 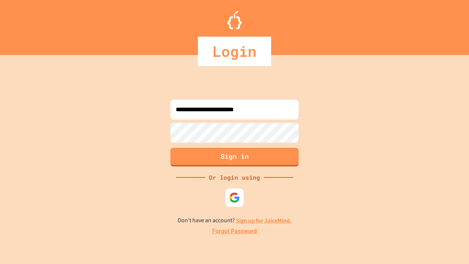 What do you see at coordinates (235, 51) in the screenshot?
I see `div: Login` at bounding box center [235, 51].